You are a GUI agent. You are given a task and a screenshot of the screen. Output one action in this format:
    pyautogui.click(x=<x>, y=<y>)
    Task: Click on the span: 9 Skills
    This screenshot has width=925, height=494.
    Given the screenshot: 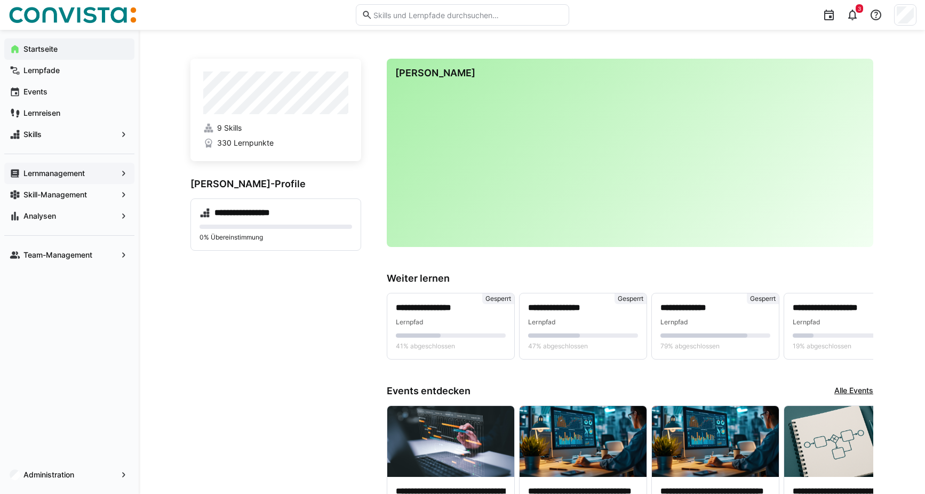 What is the action you would take?
    pyautogui.click(x=229, y=128)
    